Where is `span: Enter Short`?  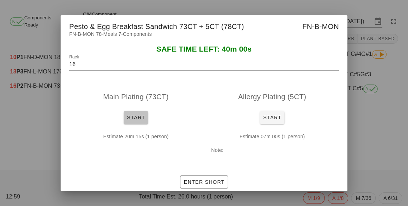 span: Enter Short is located at coordinates (204, 182).